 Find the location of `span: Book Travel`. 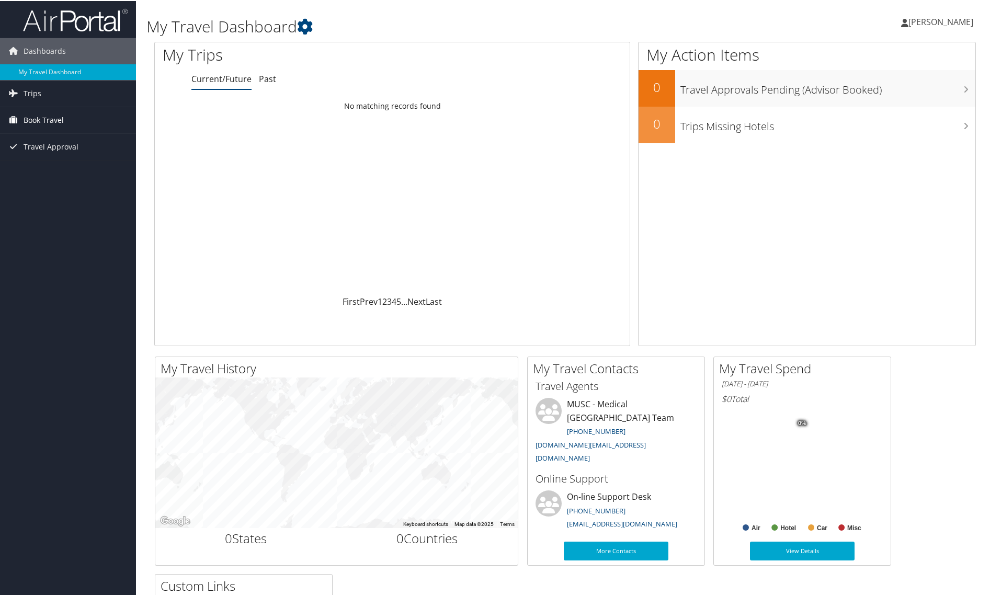

span: Book Travel is located at coordinates (43, 119).